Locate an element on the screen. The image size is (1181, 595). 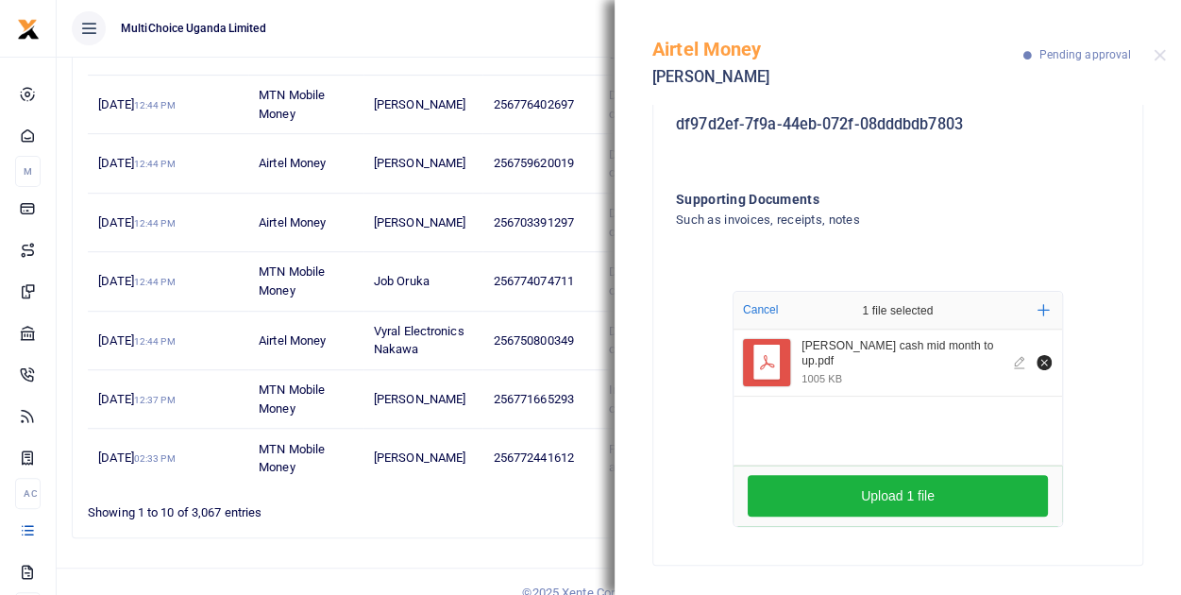
button: Edit file petty cash mid month to up.pdf is located at coordinates (1021, 363).